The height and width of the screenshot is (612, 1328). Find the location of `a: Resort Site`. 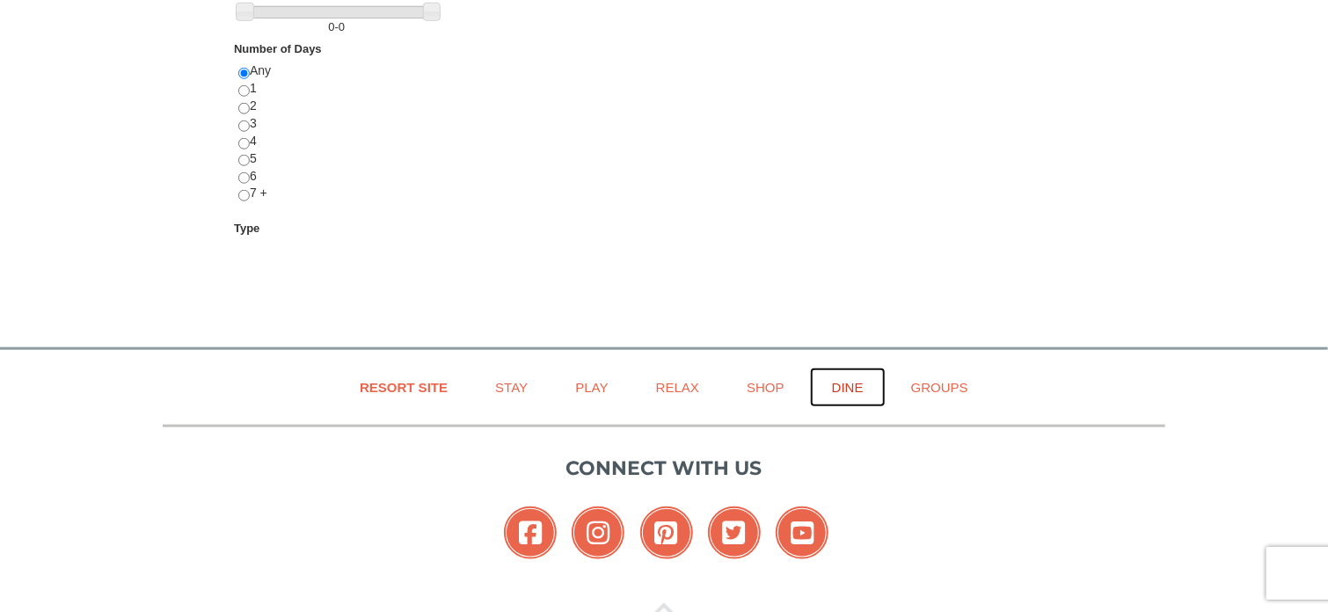

a: Resort Site is located at coordinates (404, 387).